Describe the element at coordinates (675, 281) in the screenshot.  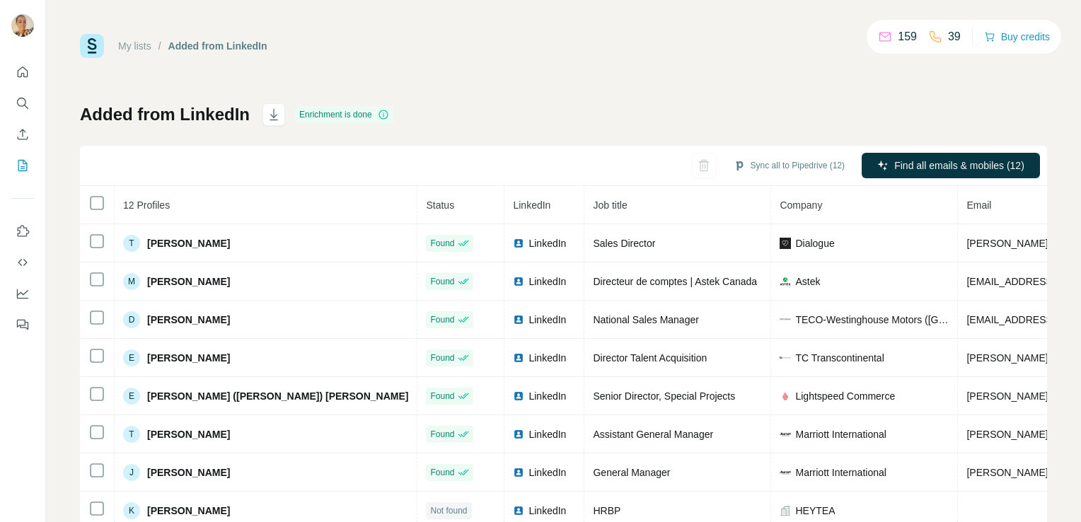
I see `span: Directeur de comptes | Astek Canada` at that location.